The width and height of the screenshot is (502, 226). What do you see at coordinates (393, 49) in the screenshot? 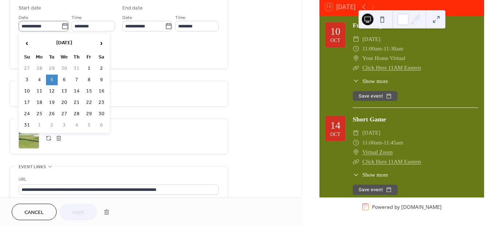
I see `span: 11:30am` at bounding box center [393, 49].